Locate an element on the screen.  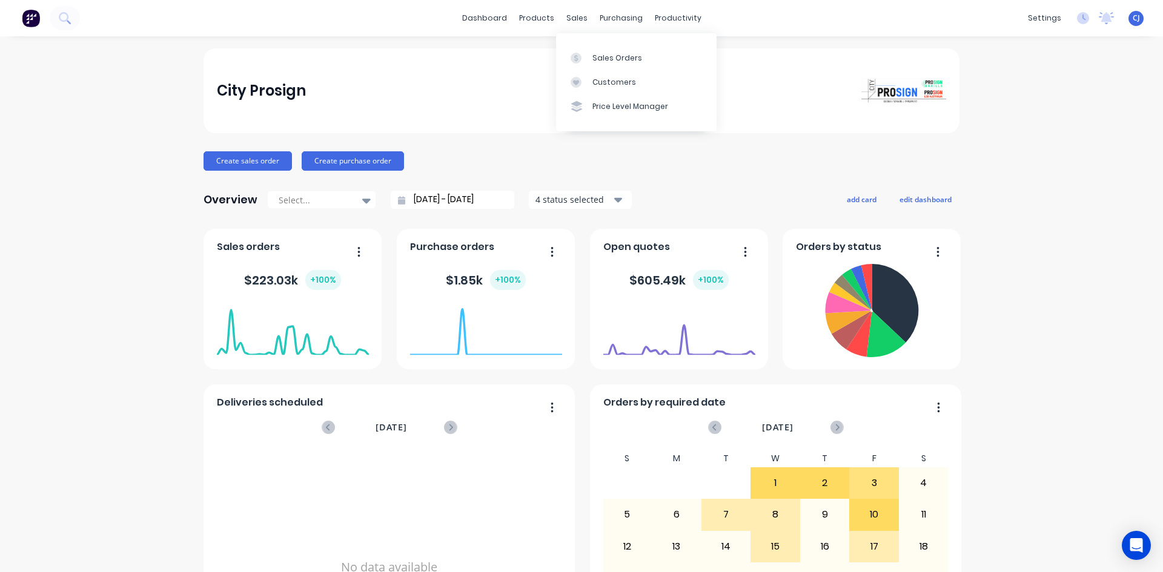
button: 4 status selected is located at coordinates (580, 200).